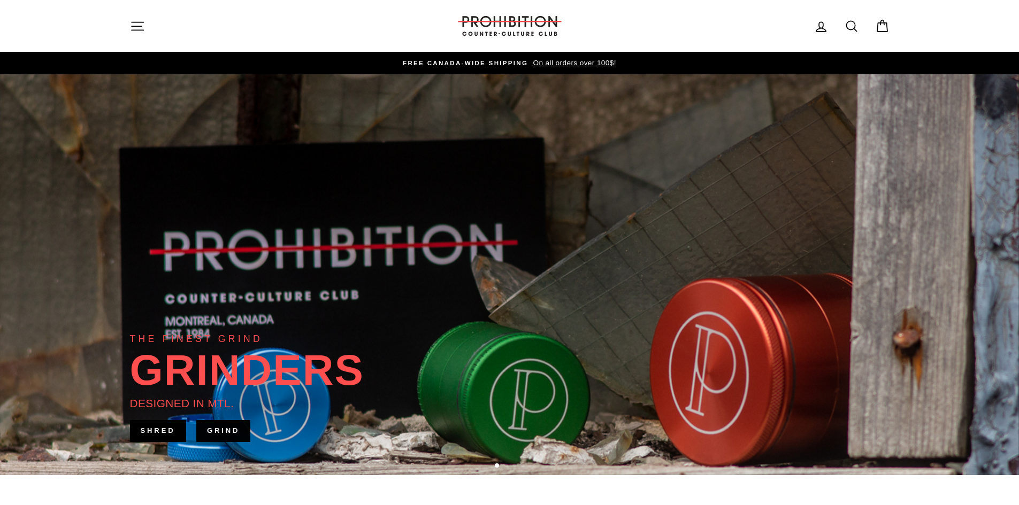 The image size is (1019, 505). Describe the element at coordinates (524, 467) in the screenshot. I see `button: 4` at that location.